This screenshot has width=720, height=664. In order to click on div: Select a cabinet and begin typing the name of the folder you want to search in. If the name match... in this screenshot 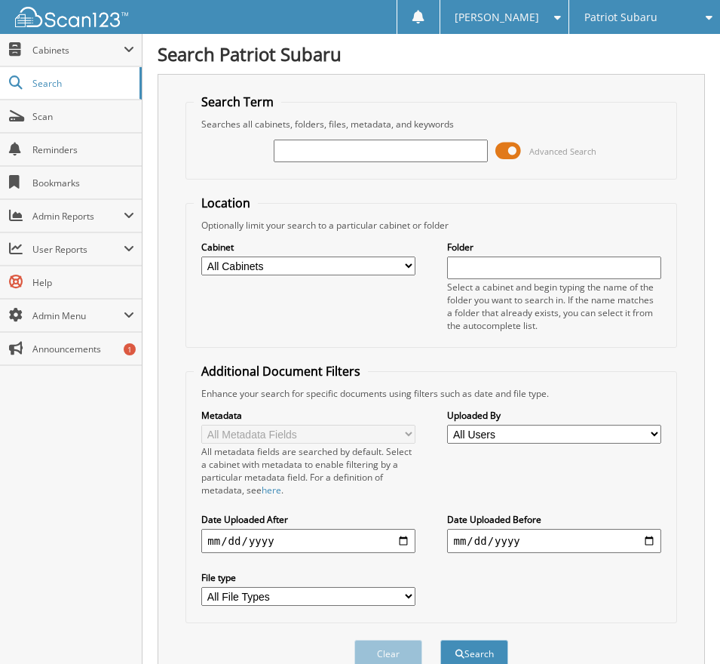, I will do `click(553, 306)`.